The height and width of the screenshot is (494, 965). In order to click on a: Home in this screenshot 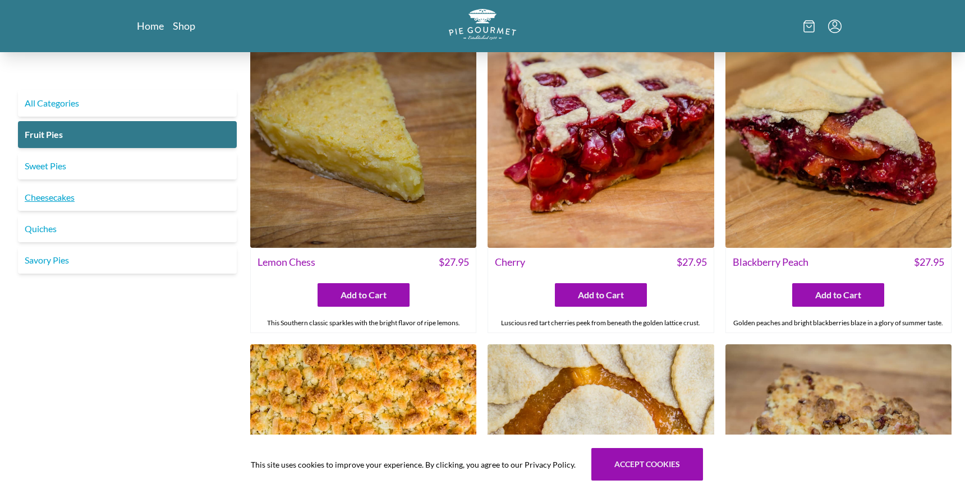, I will do `click(150, 26)`.